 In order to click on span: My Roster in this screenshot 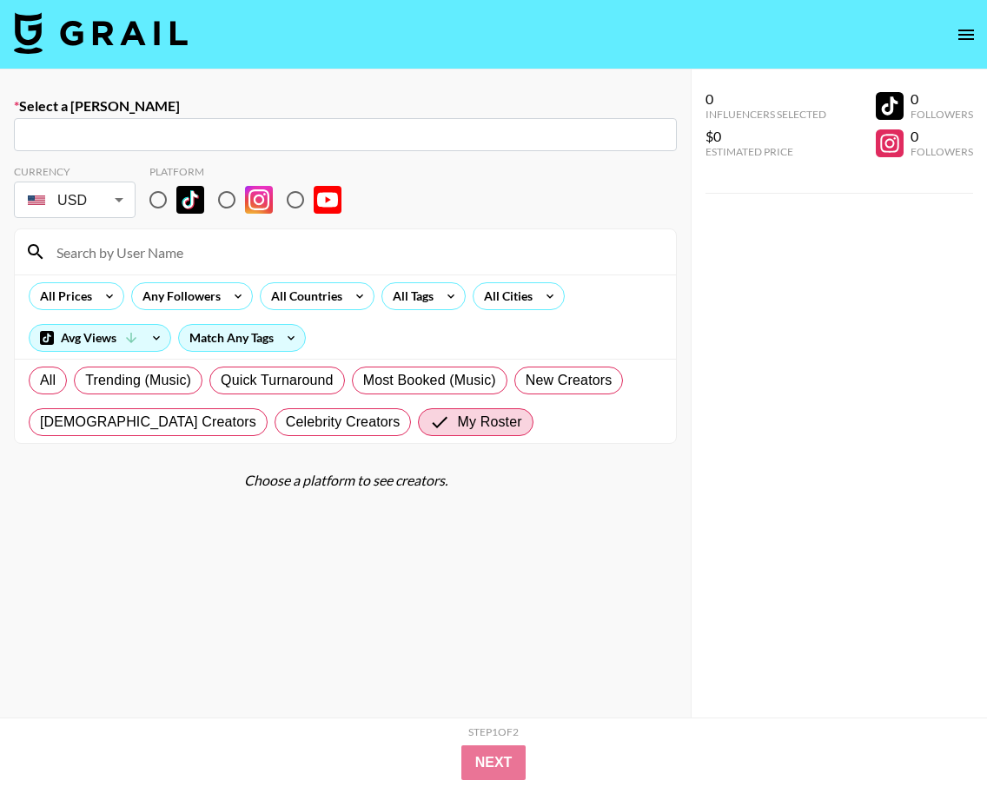, I will do `click(489, 422)`.